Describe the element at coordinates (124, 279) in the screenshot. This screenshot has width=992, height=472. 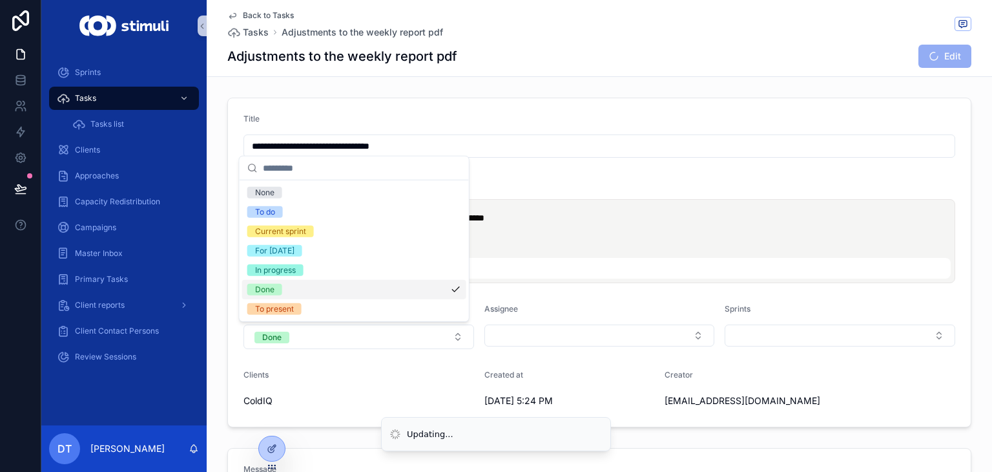
I see `a: Primary Tasks` at that location.